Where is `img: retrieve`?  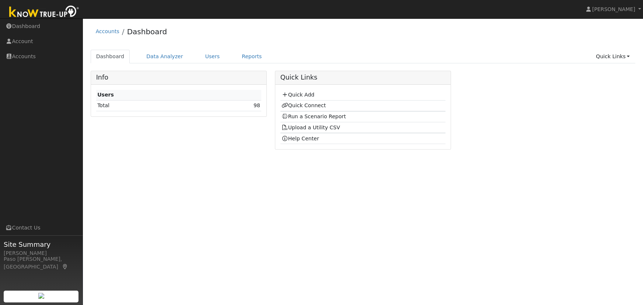 img: retrieve is located at coordinates (41, 296).